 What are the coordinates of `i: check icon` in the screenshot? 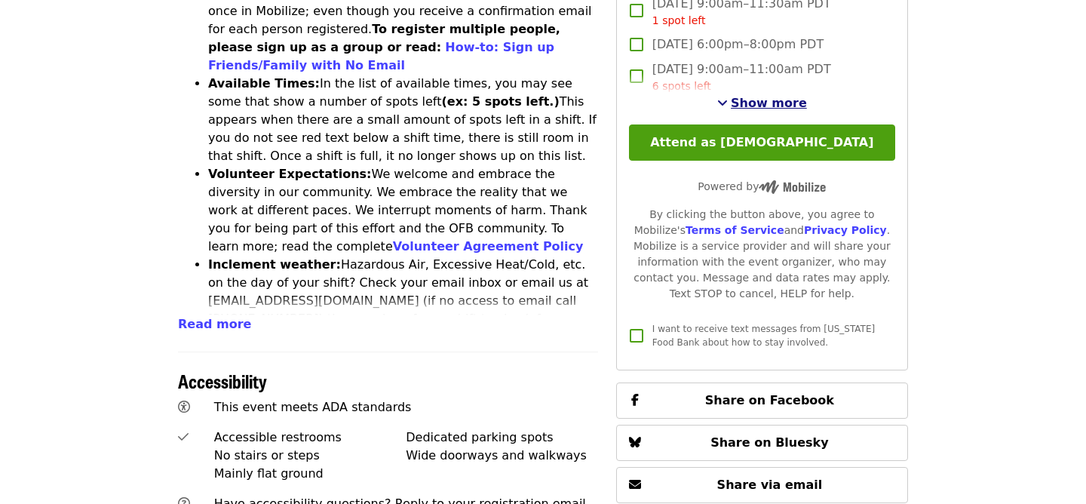 It's located at (183, 437).